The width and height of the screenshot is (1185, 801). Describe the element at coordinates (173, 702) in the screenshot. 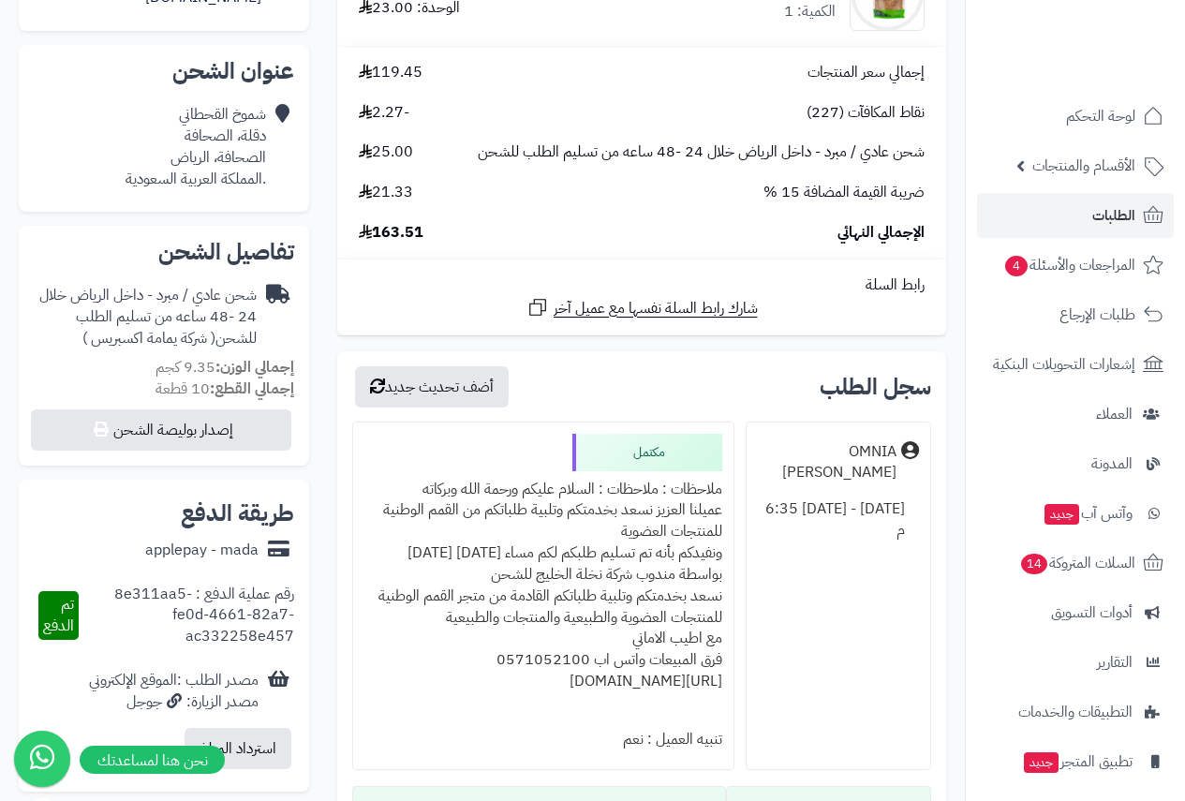

I see `div: مصدر الزيارة: جوجل` at that location.